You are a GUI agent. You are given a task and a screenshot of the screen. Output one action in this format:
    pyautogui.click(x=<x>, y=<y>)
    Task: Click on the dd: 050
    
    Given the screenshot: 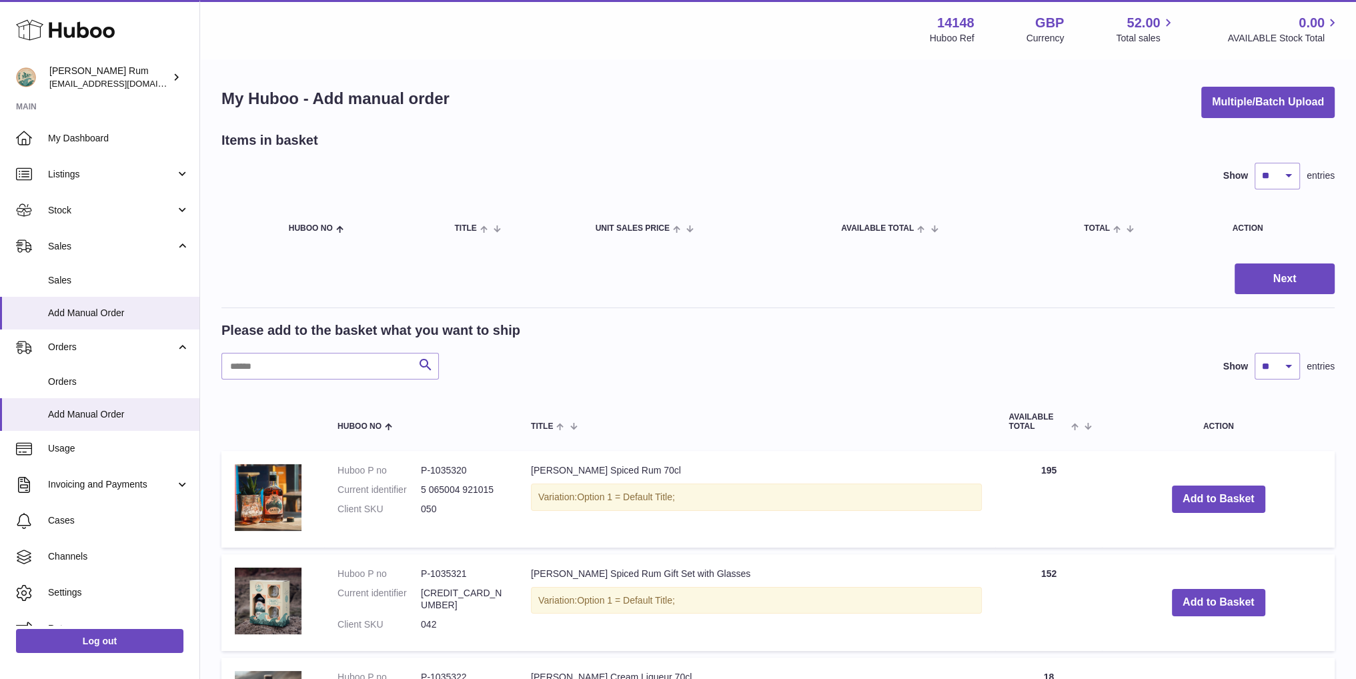 What is the action you would take?
    pyautogui.click(x=462, y=509)
    